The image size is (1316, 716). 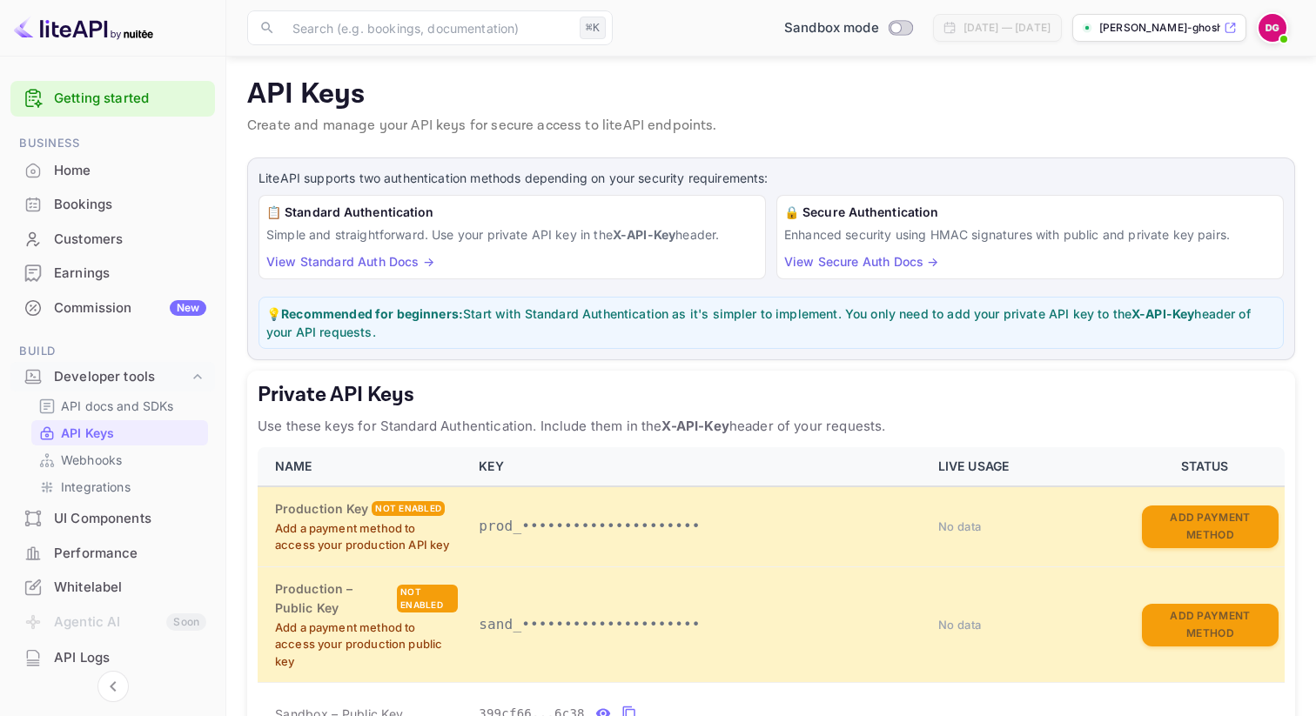 What do you see at coordinates (112, 352) in the screenshot?
I see `span: Build` at bounding box center [112, 352].